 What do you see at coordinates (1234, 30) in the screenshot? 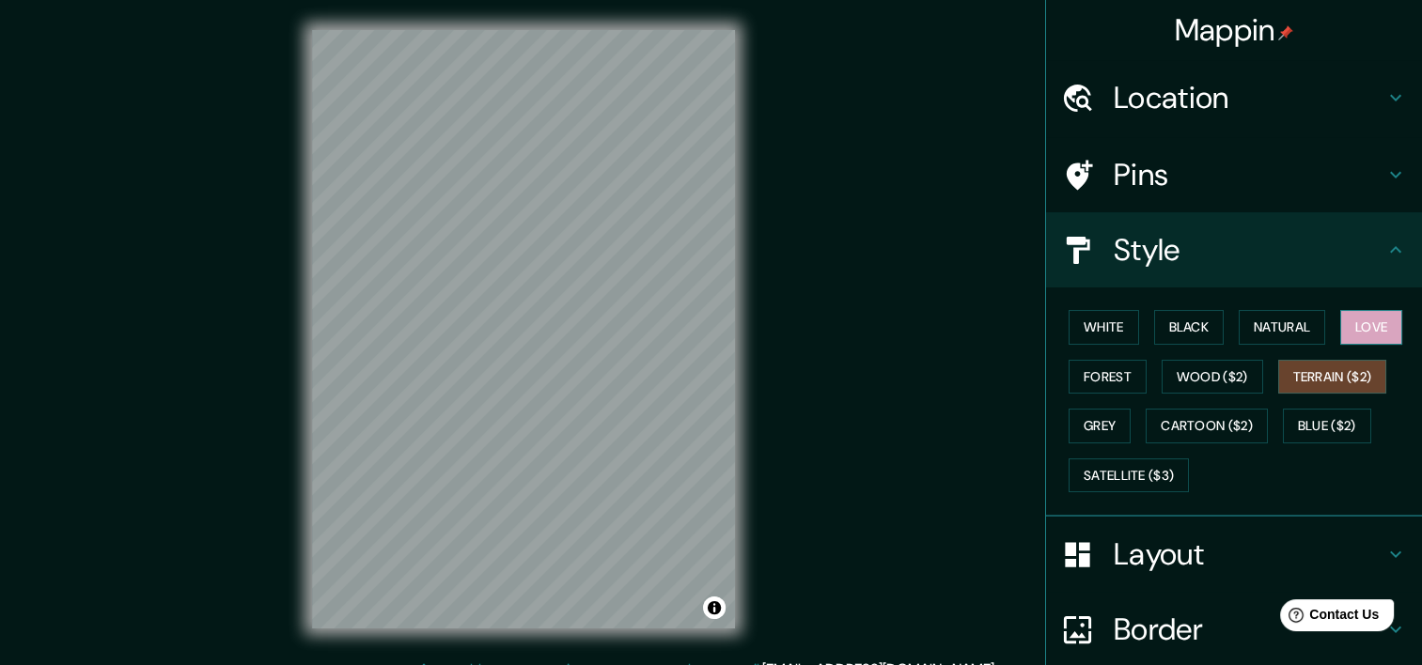
I see `h4: Mappin` at bounding box center [1234, 30].